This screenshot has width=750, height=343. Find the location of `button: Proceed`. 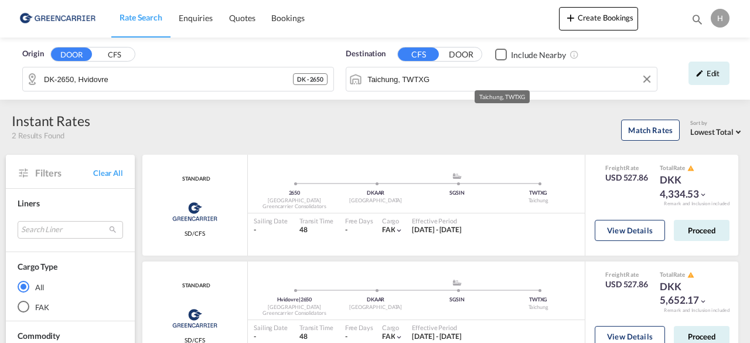

button: Proceed is located at coordinates (702, 230).